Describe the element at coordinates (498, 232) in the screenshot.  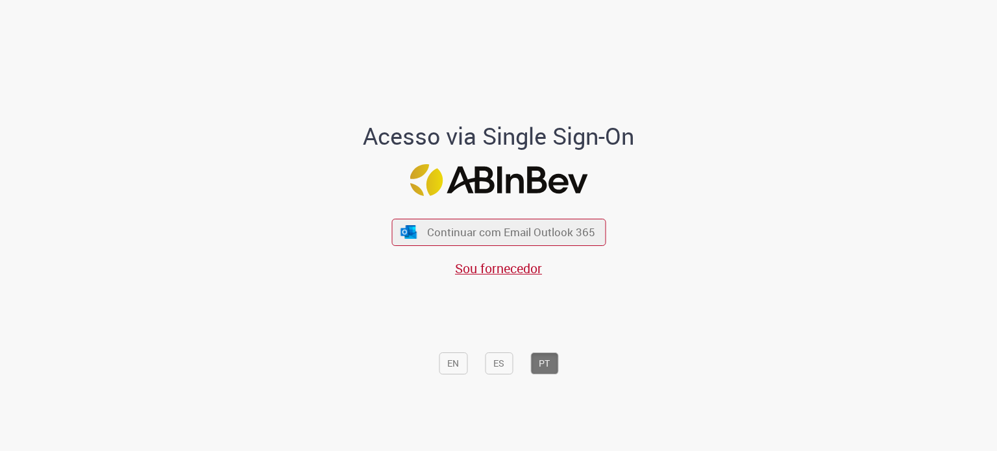
I see `button: ícone Azure/Microsoft 360 Continuar com Email Outlook 365` at that location.